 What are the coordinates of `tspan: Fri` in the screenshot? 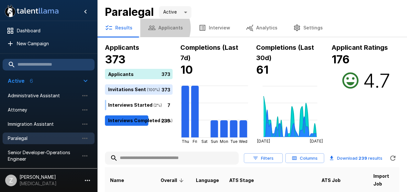 It's located at (195, 142).